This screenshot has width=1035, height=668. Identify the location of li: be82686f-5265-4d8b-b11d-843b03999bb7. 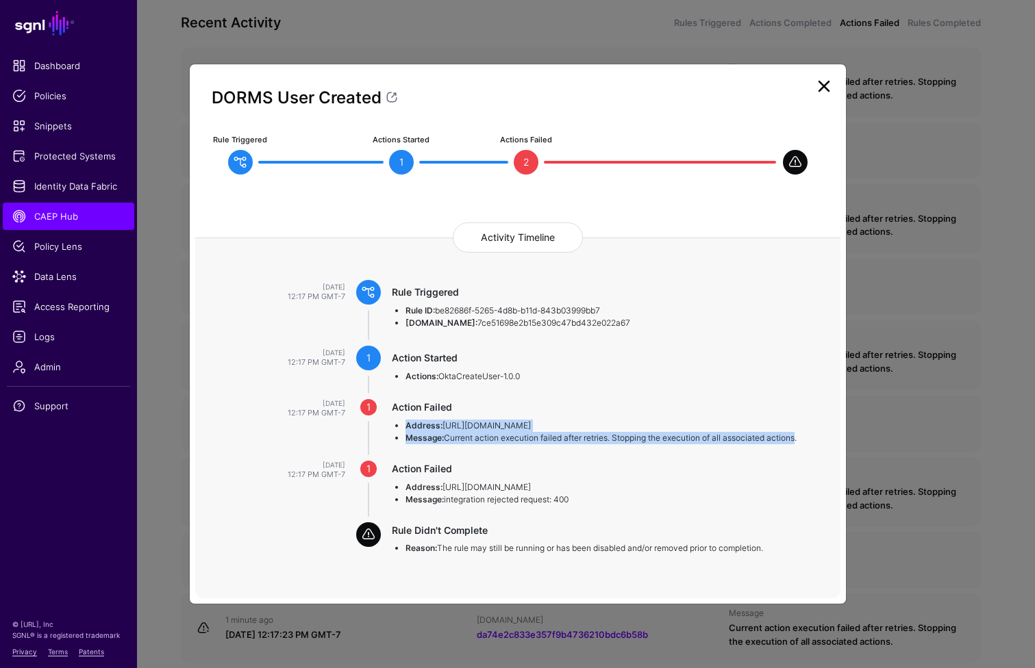
(609, 311).